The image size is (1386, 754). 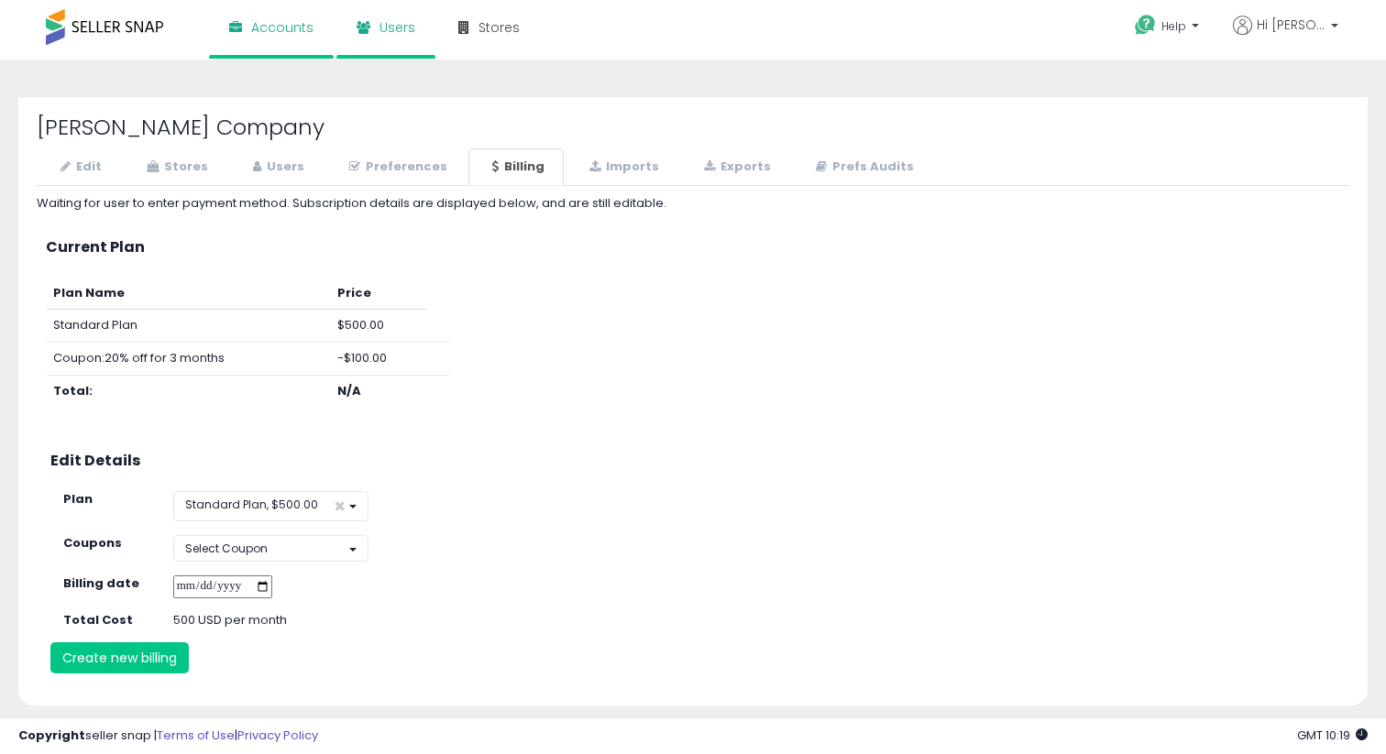 I want to click on button: Standard Plan, $500.00 ×, so click(x=270, y=506).